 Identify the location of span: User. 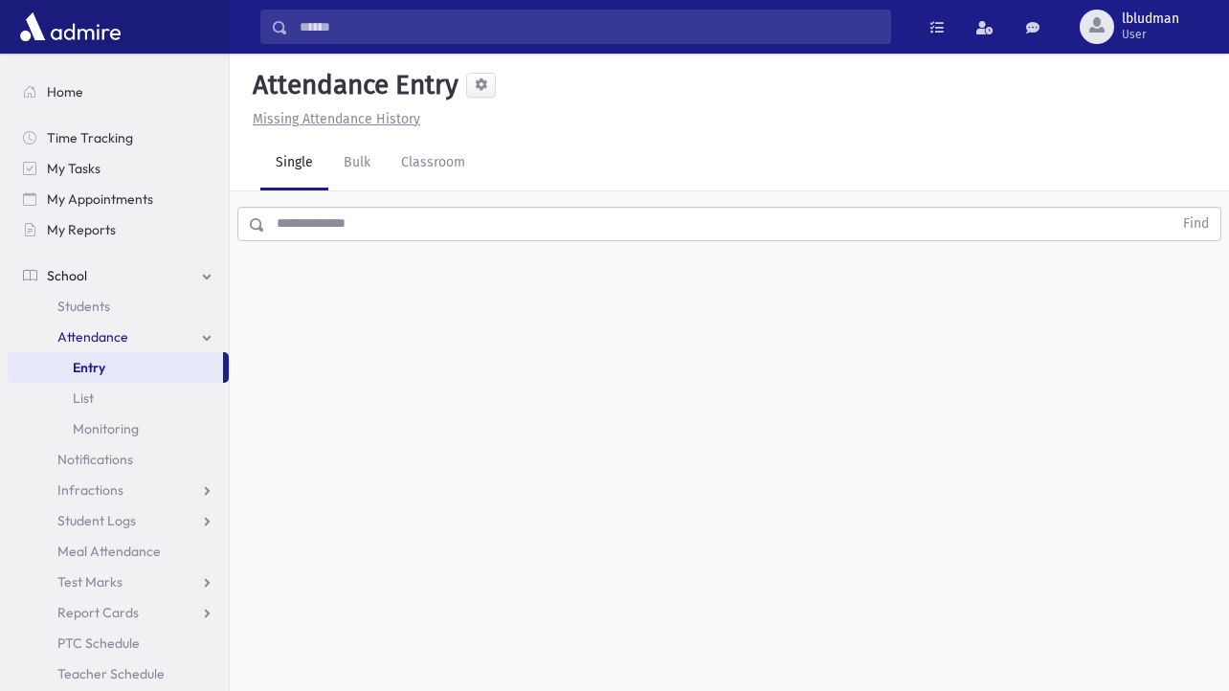
(1150, 34).